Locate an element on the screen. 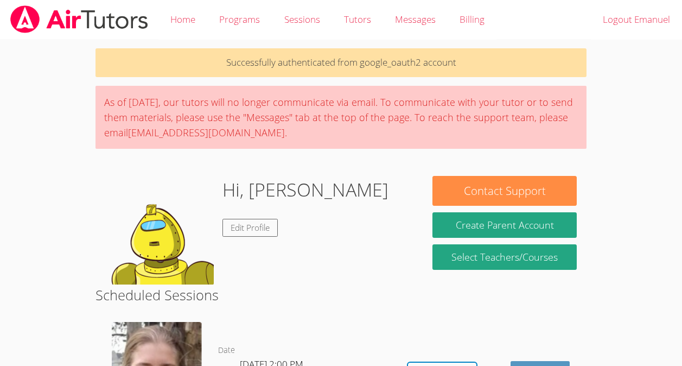  a: Select Teachers/Courses is located at coordinates (504, 257).